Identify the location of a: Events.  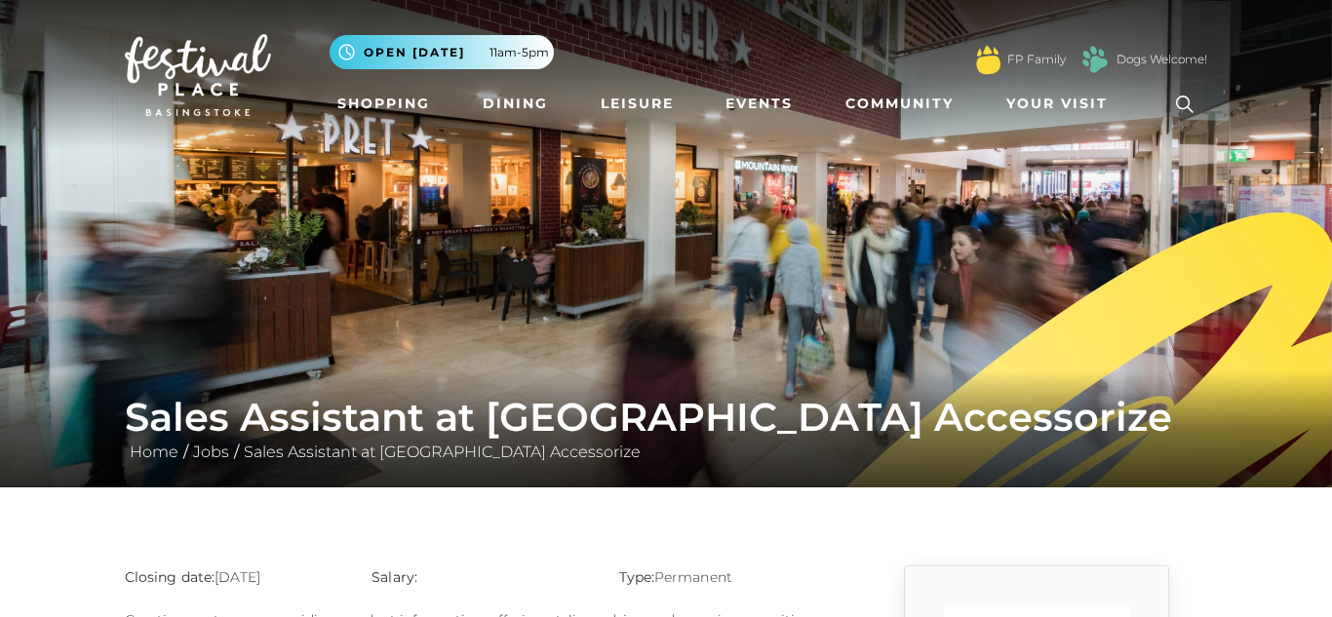
(759, 103).